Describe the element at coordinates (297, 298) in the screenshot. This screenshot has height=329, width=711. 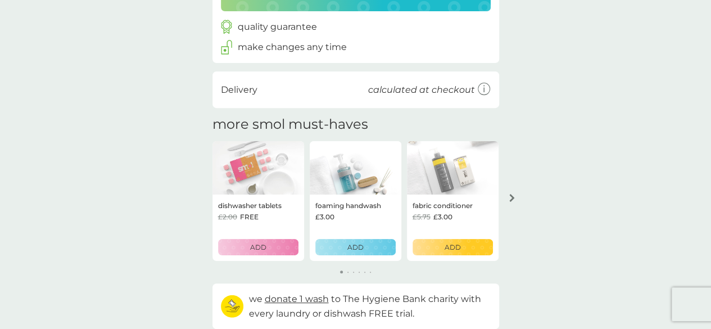
I see `span: donate 1 wash` at that location.